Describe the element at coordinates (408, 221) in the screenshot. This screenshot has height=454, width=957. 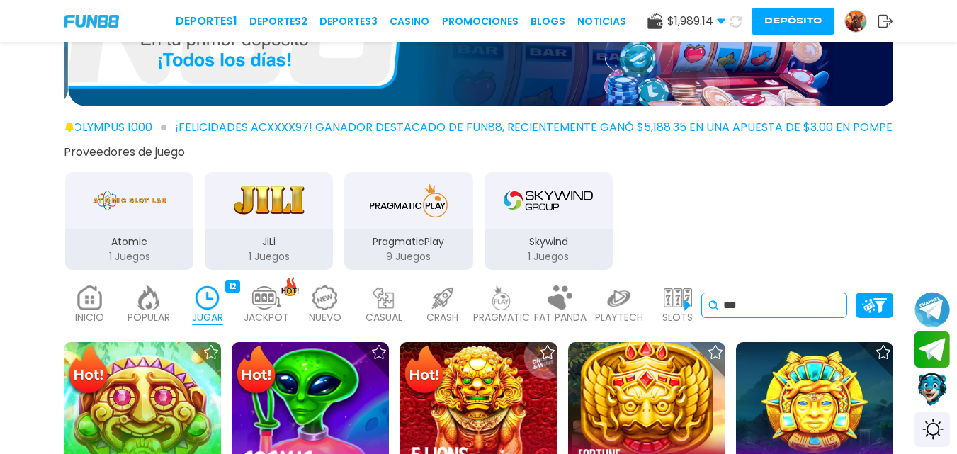
I see `button: PragmaticPlay` at that location.